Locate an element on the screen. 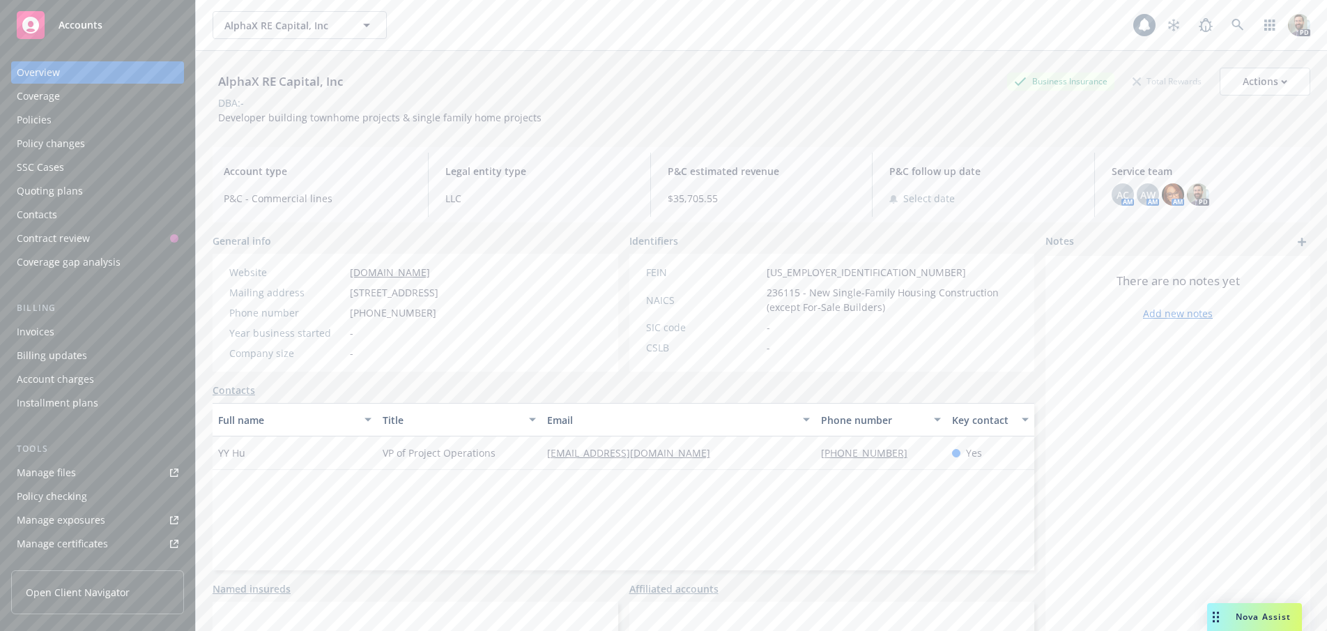 The height and width of the screenshot is (631, 1327). span: VP of Project Operations is located at coordinates (439, 452).